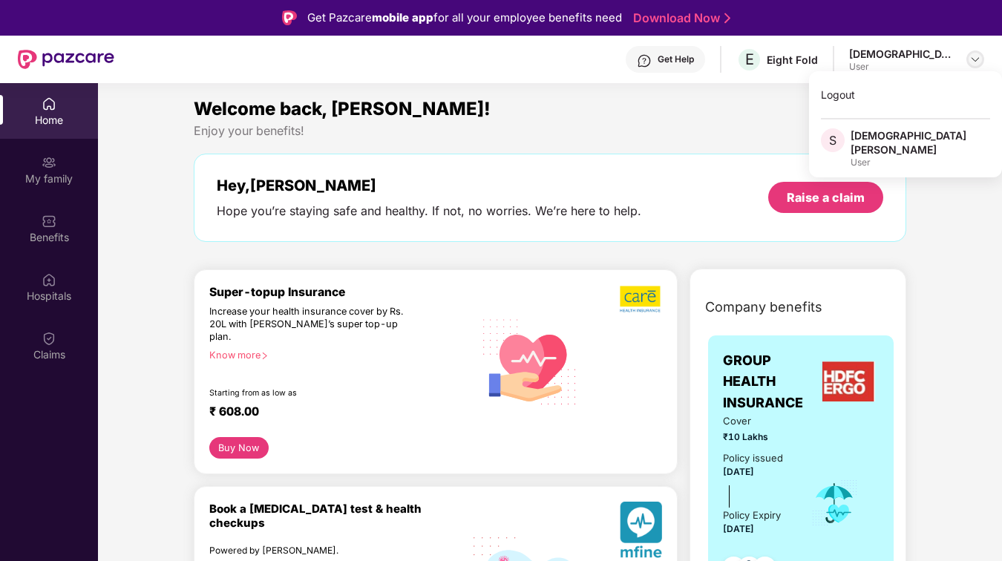 The width and height of the screenshot is (1002, 561). Describe the element at coordinates (289, 18) in the screenshot. I see `img: Logo` at that location.